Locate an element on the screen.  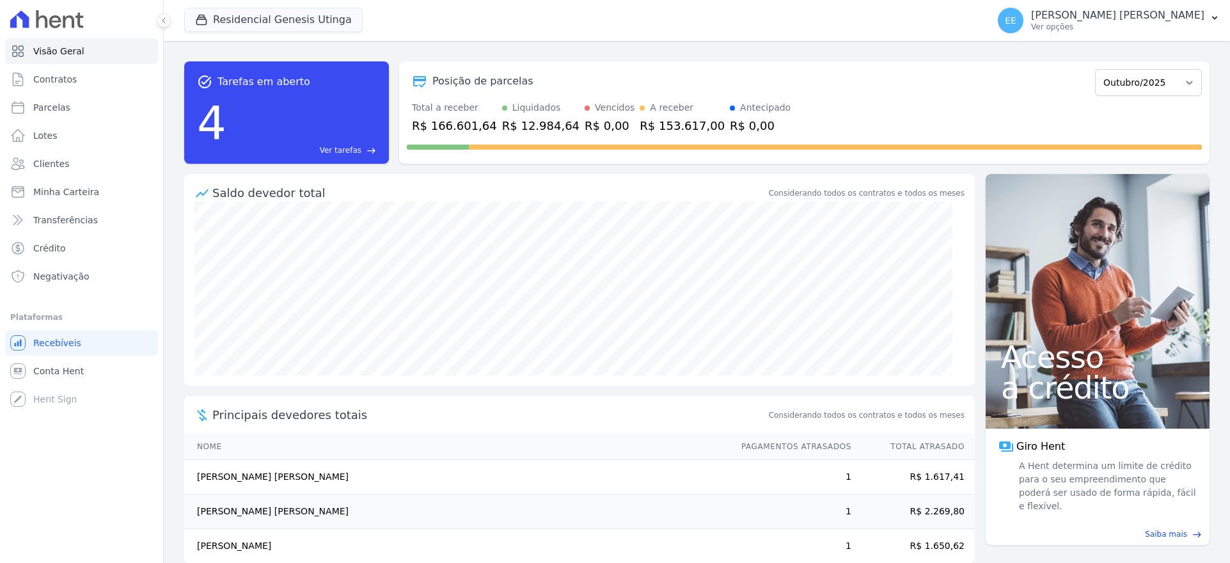
span: Negativação is located at coordinates (61, 276).